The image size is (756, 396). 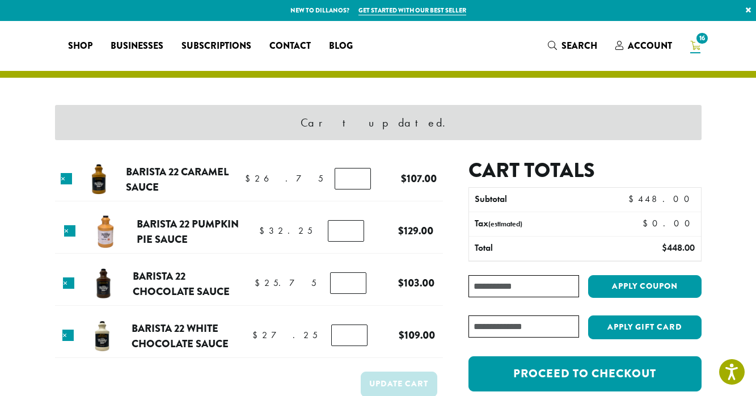 I want to click on span: Shop, so click(x=80, y=46).